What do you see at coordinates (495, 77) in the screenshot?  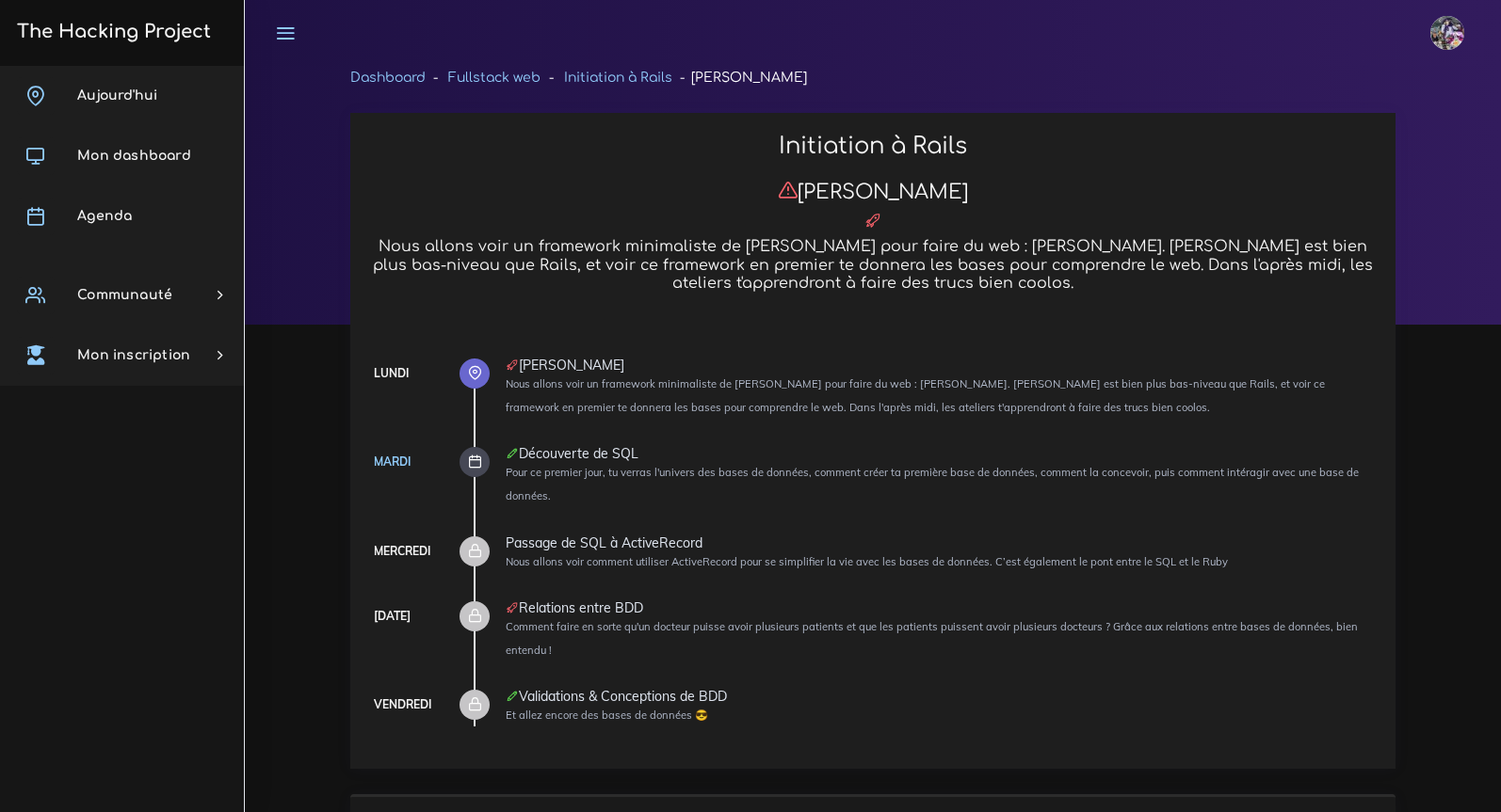 I see `a: Fullstack web` at bounding box center [495, 77].